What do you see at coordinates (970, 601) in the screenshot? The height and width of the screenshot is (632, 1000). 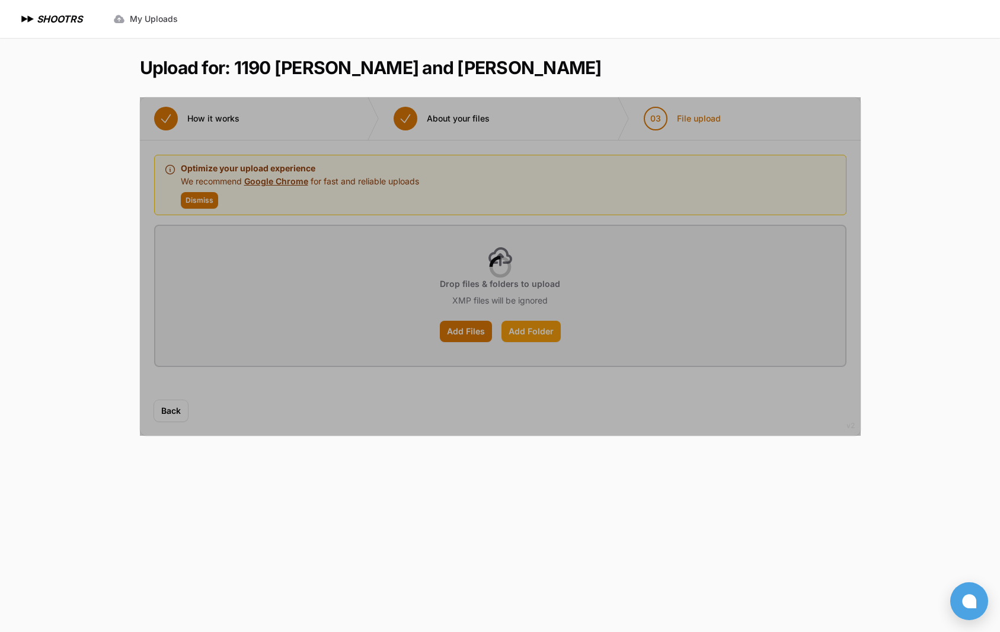 I see `button: Open chat window` at bounding box center [970, 601].